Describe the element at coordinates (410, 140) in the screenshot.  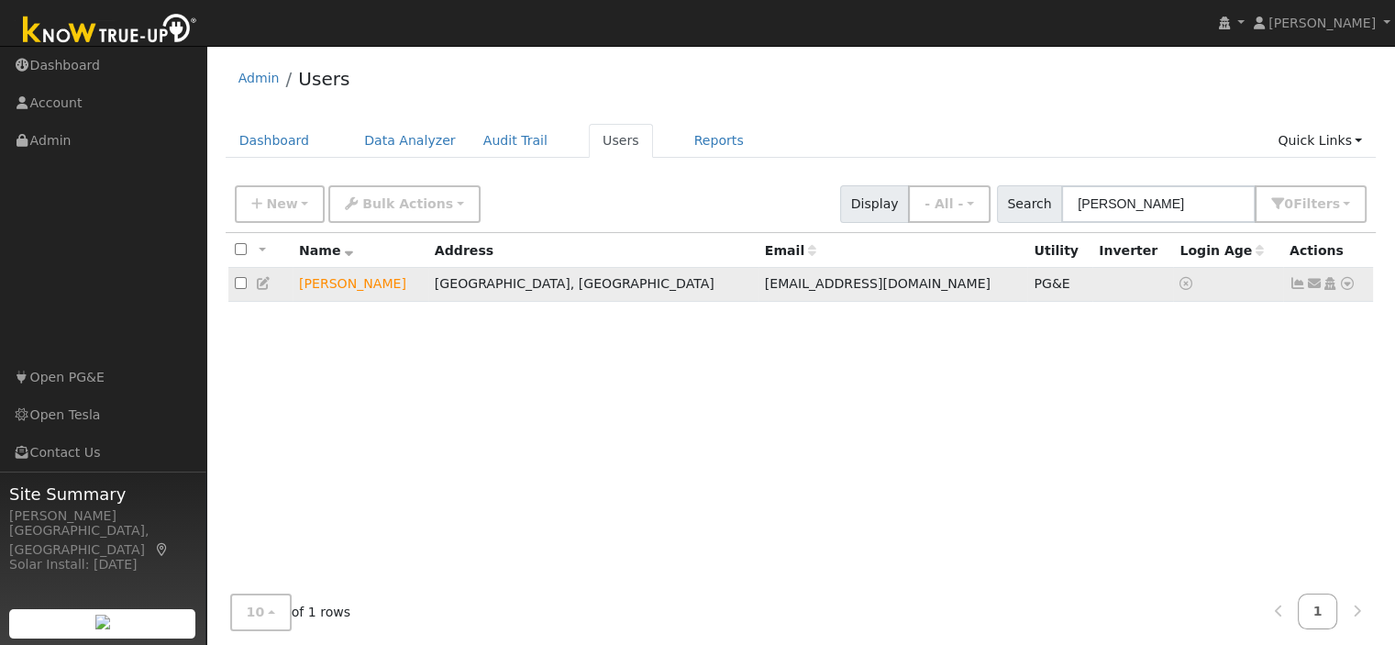
I see `a: Data Analyzer` at that location.